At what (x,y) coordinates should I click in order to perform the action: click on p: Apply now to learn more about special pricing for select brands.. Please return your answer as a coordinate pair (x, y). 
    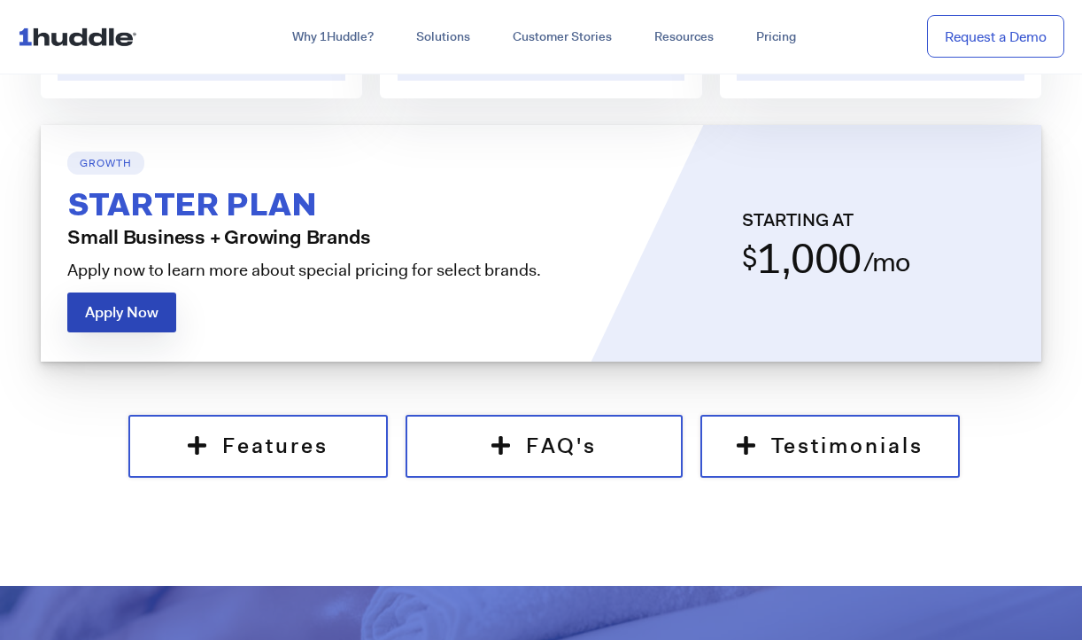
    Looking at the image, I should click on (316, 270).